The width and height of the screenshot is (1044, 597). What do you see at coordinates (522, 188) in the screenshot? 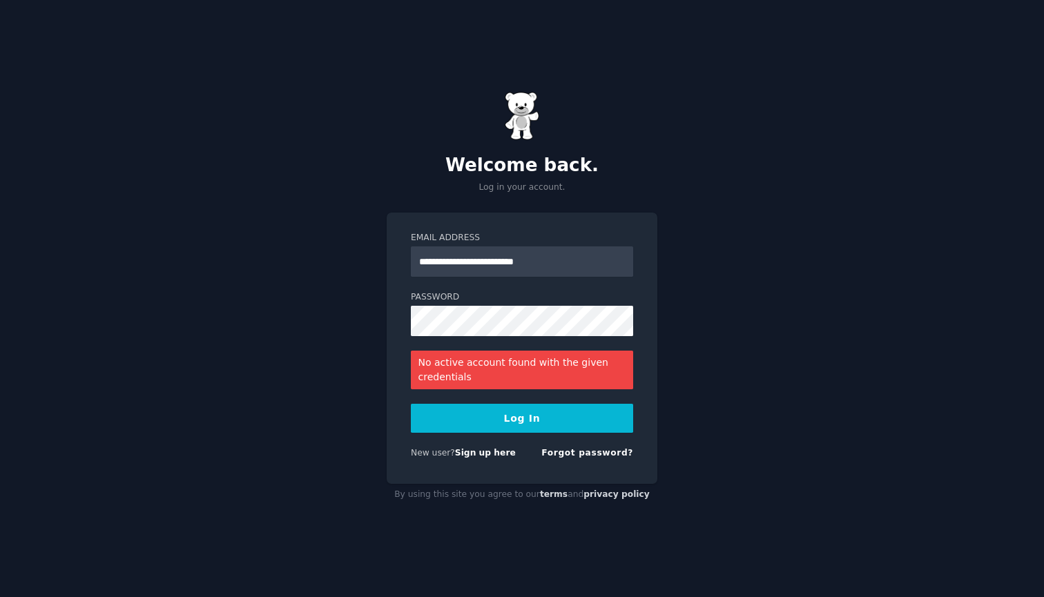
I see `p: Log in your account.` at bounding box center [522, 188].